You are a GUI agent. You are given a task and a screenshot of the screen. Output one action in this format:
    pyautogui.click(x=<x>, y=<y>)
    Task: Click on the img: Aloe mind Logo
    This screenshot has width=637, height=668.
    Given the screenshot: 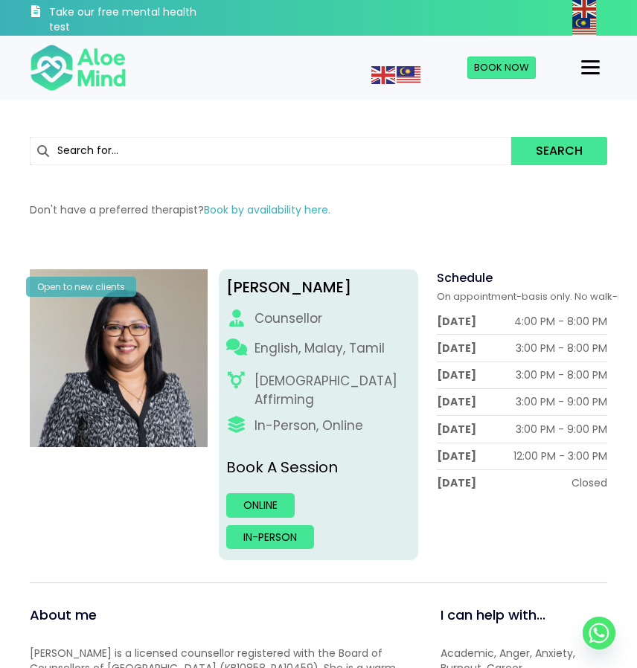 What is the action you would take?
    pyautogui.click(x=78, y=68)
    